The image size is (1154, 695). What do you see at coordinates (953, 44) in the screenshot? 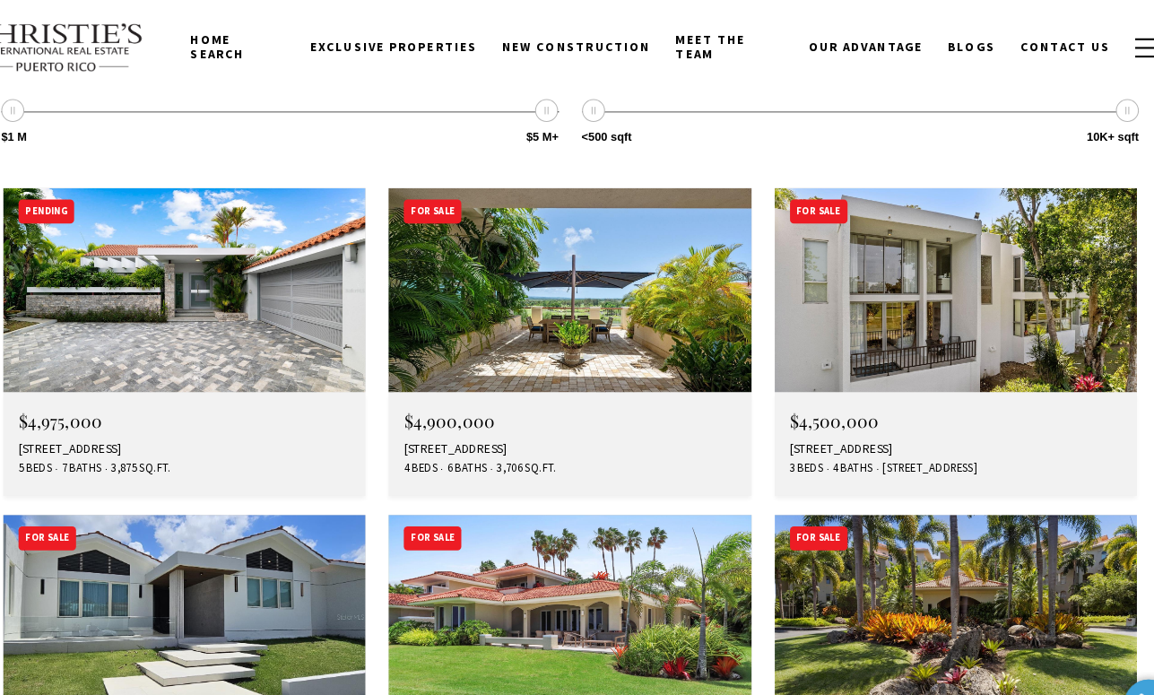
I see `span: Blogs` at bounding box center [953, 44].